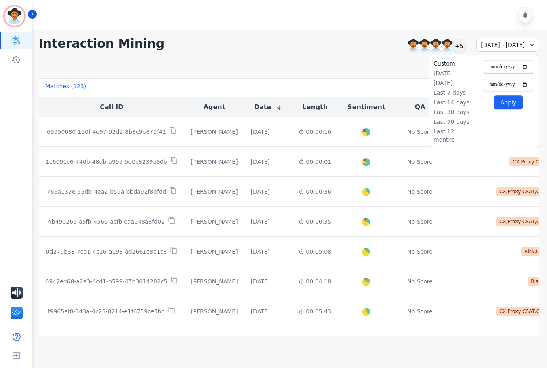  I want to click on li: Custom, so click(454, 63).